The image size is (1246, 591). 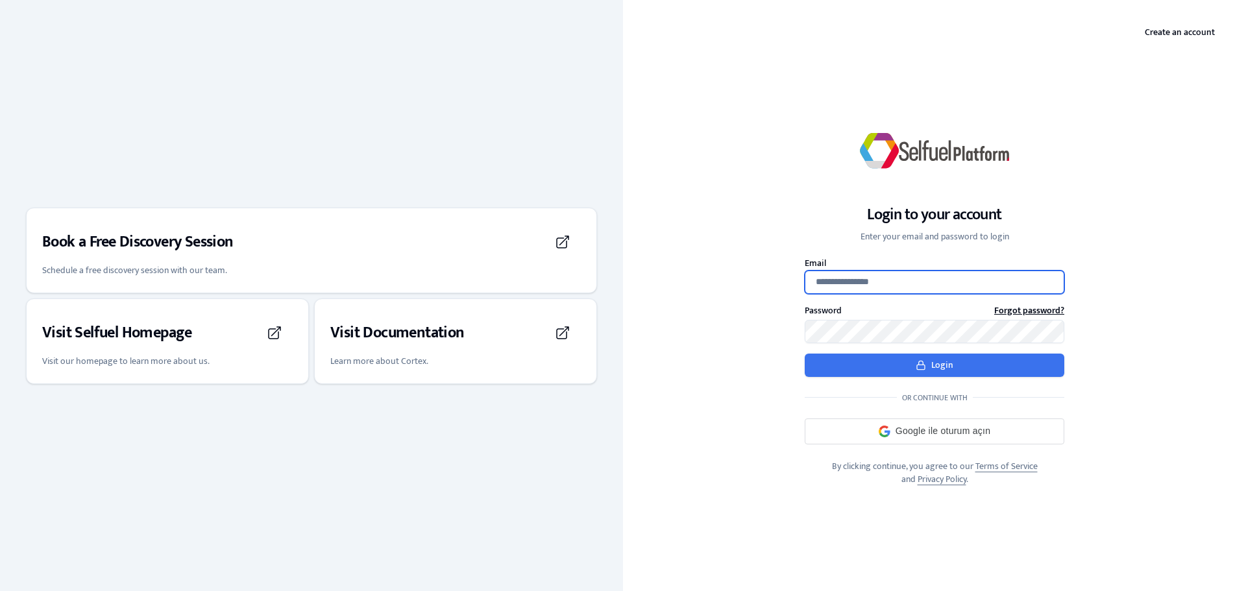 What do you see at coordinates (1006, 466) in the screenshot?
I see `a: Terms of Service` at bounding box center [1006, 466].